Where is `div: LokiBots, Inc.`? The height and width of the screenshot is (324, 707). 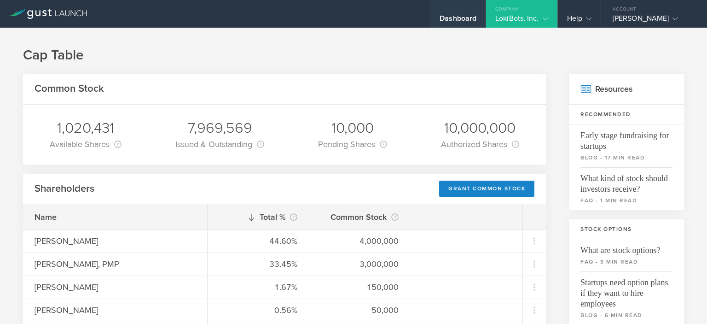
div: LokiBots, Inc. is located at coordinates (521, 21).